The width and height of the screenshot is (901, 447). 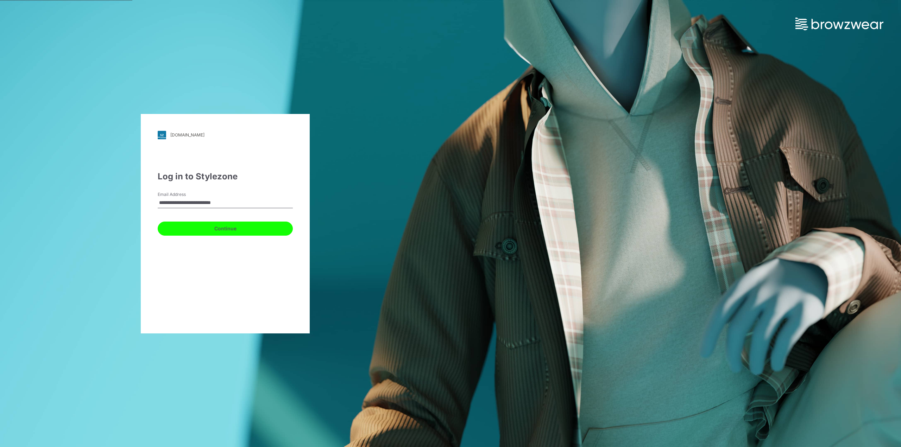 What do you see at coordinates (839, 24) in the screenshot?
I see `img: browzwear-logo.73288ffb.svg` at bounding box center [839, 24].